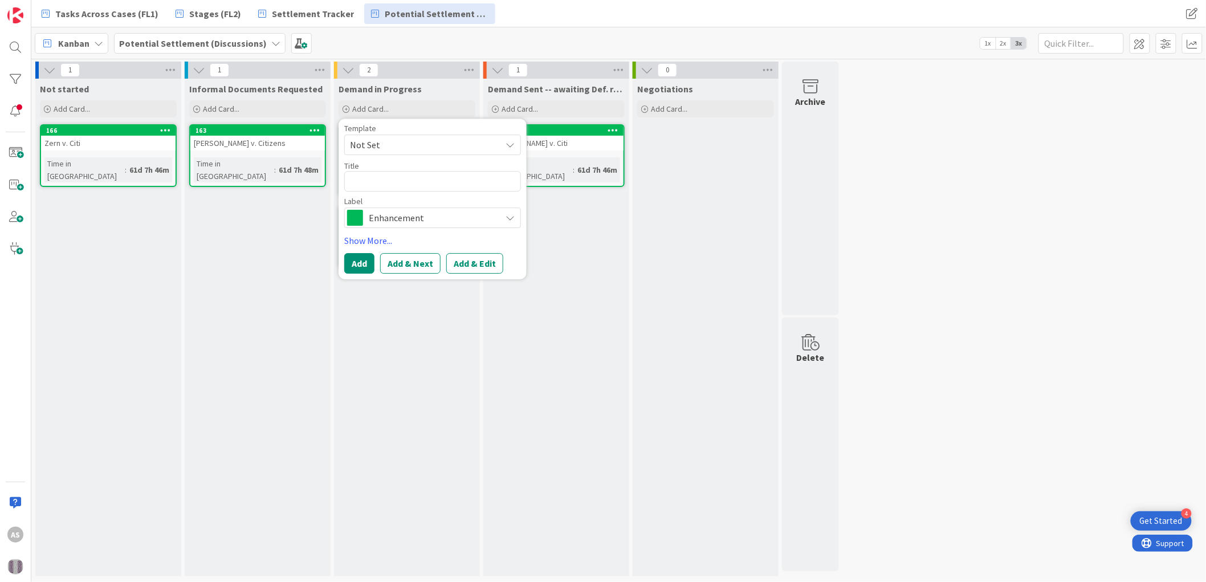  I want to click on div: Get Started, so click(1161, 521).